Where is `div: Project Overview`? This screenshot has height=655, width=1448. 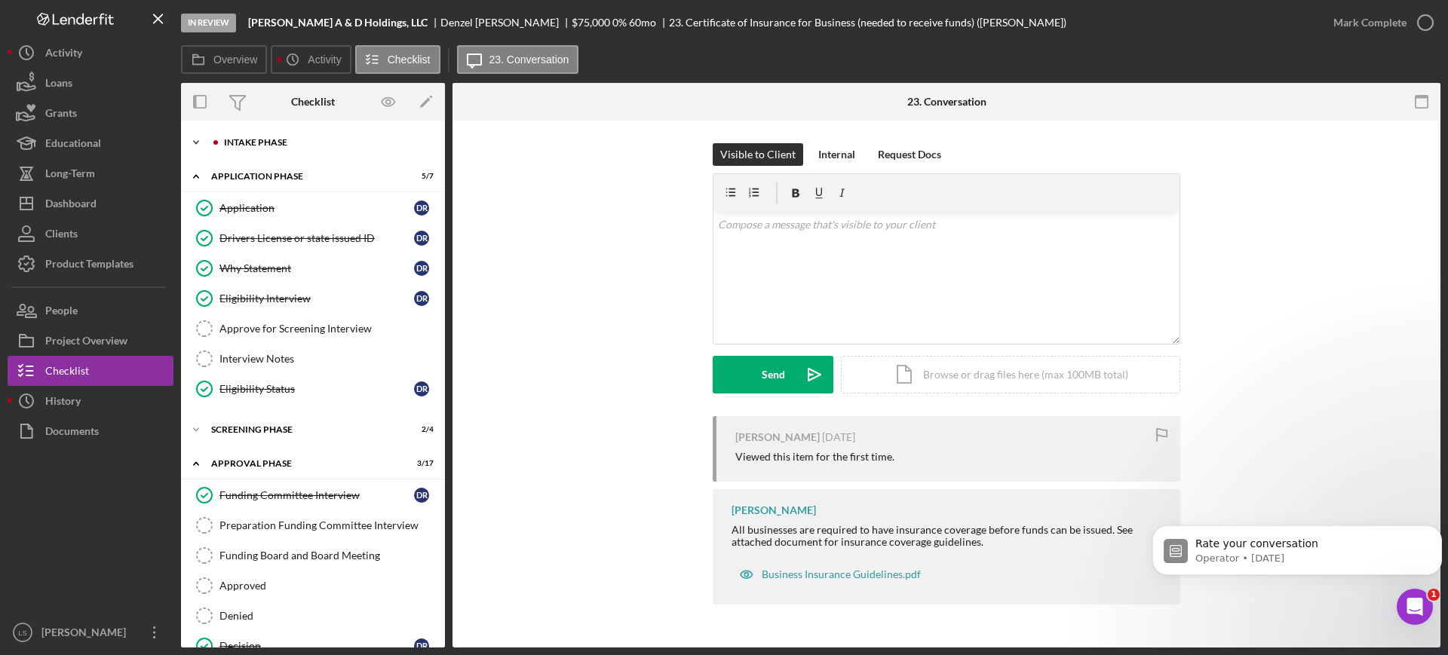
div: Project Overview is located at coordinates (86, 342).